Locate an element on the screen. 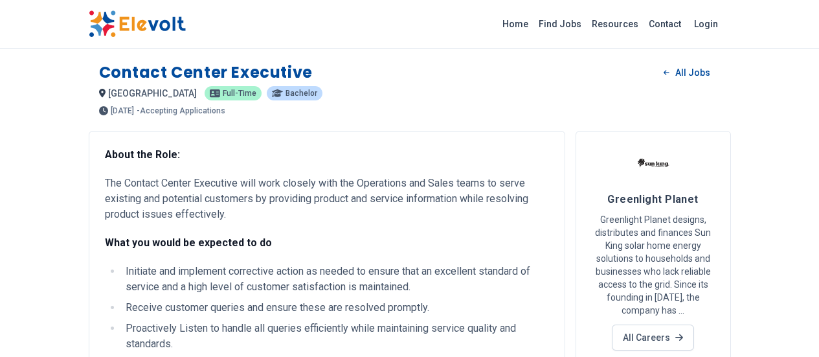 Image resolution: width=819 pixels, height=357 pixels. div: Chat Widget is located at coordinates (787, 326).